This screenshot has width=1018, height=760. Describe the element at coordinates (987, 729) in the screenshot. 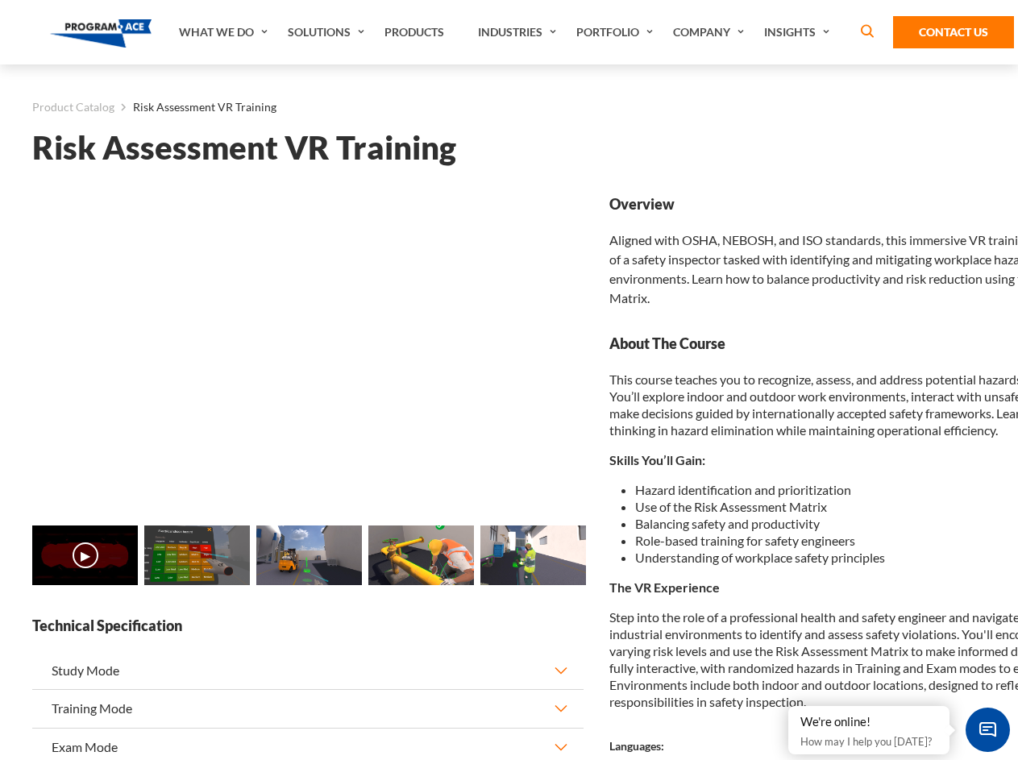

I see `span: Chat Widget` at that location.